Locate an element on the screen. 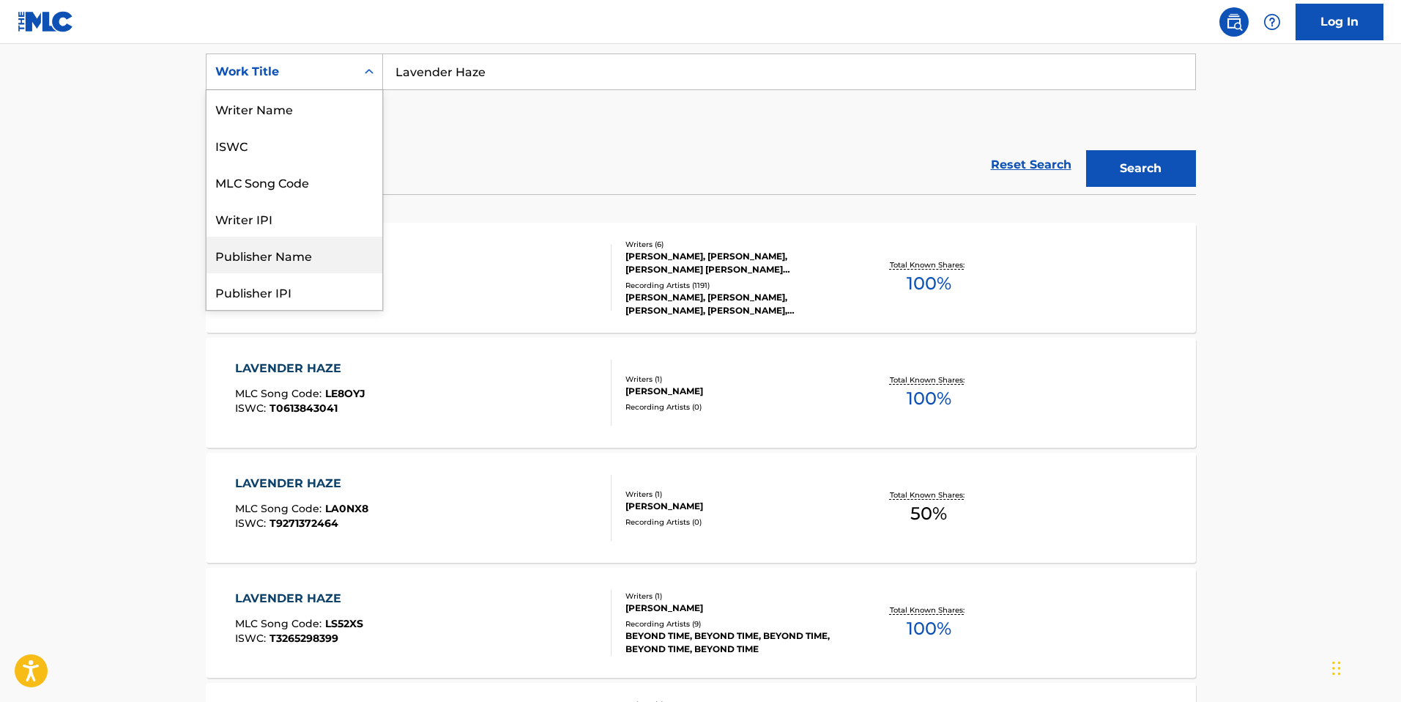 The image size is (1401, 702). img: help is located at coordinates (1272, 22).